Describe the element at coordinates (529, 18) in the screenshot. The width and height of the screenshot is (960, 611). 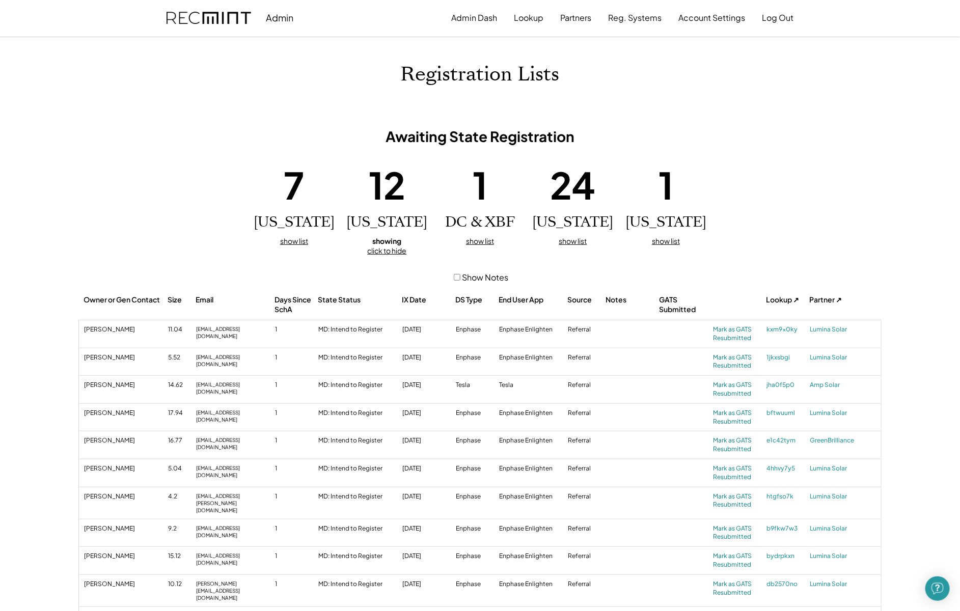
I see `button: Lookup` at that location.